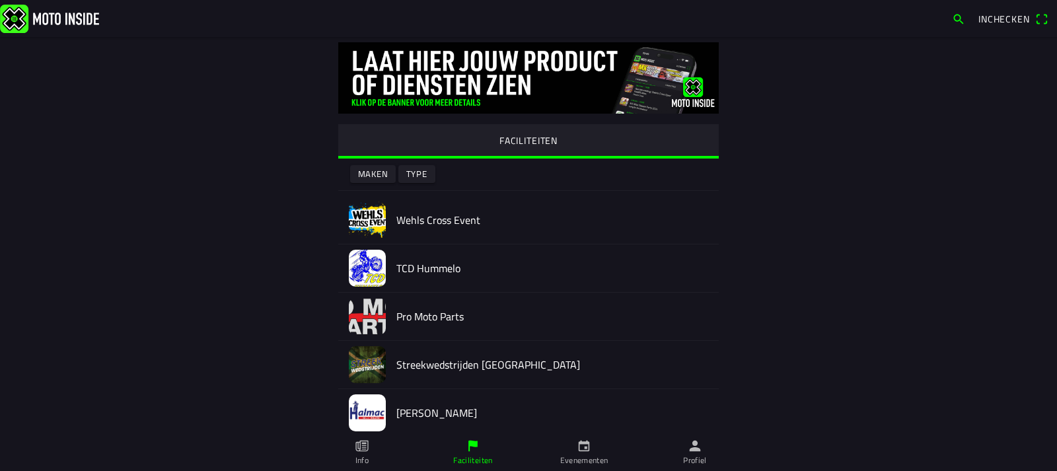 The width and height of the screenshot is (1057, 471). Describe the element at coordinates (584, 461) in the screenshot. I see `ion-label: Evenementen` at that location.